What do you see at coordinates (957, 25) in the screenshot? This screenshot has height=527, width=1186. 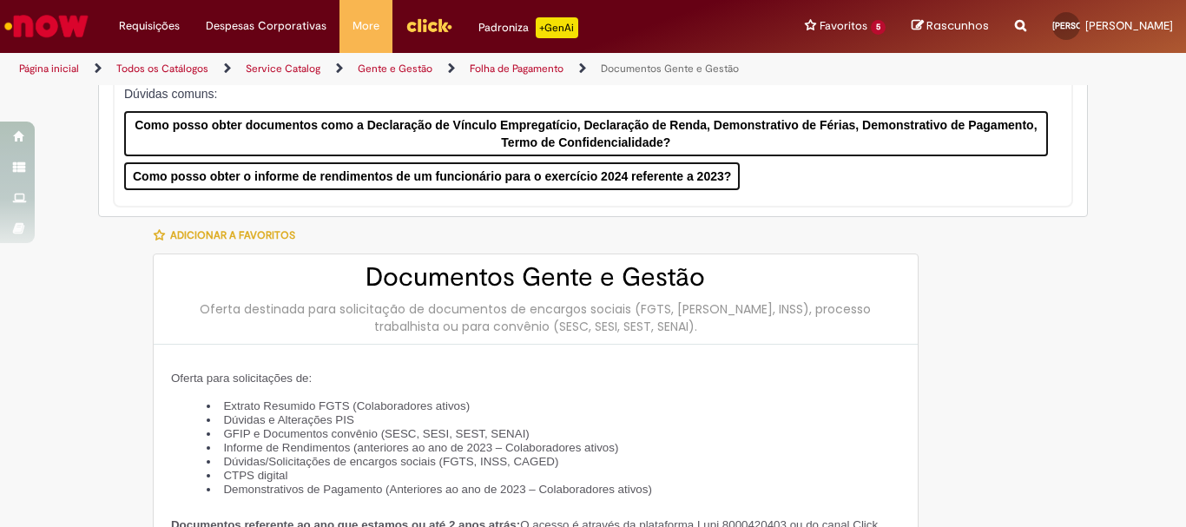 I see `span: Rascunhos` at bounding box center [957, 25].